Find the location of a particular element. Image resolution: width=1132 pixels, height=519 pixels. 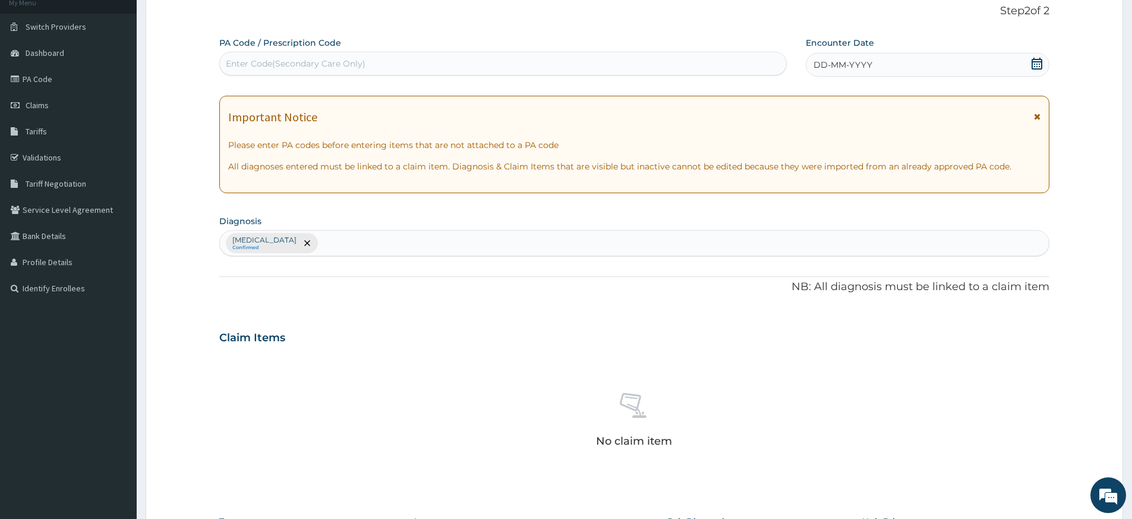

label: Diagnosis is located at coordinates (240, 221).